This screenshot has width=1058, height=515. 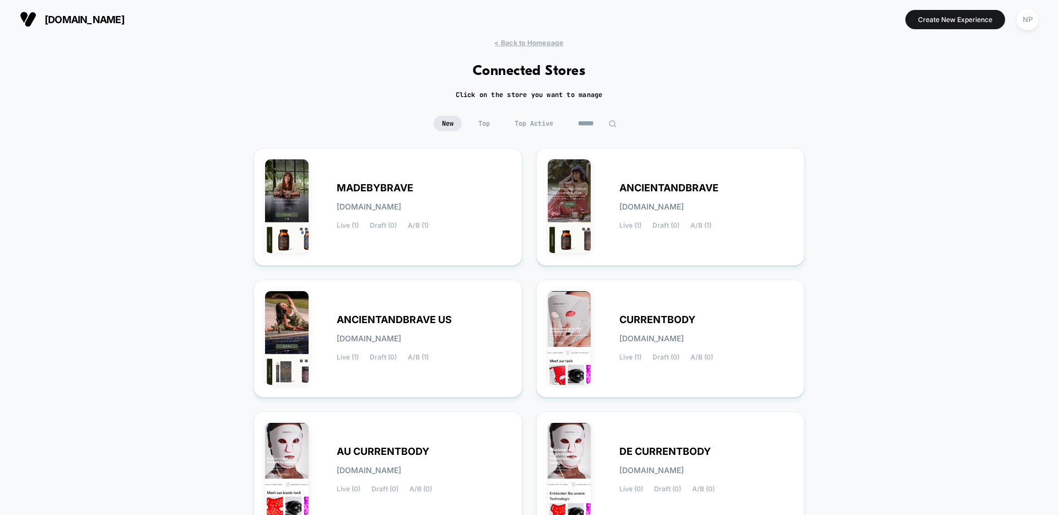 What do you see at coordinates (528, 42) in the screenshot?
I see `span: < Back to Homepage` at bounding box center [528, 42].